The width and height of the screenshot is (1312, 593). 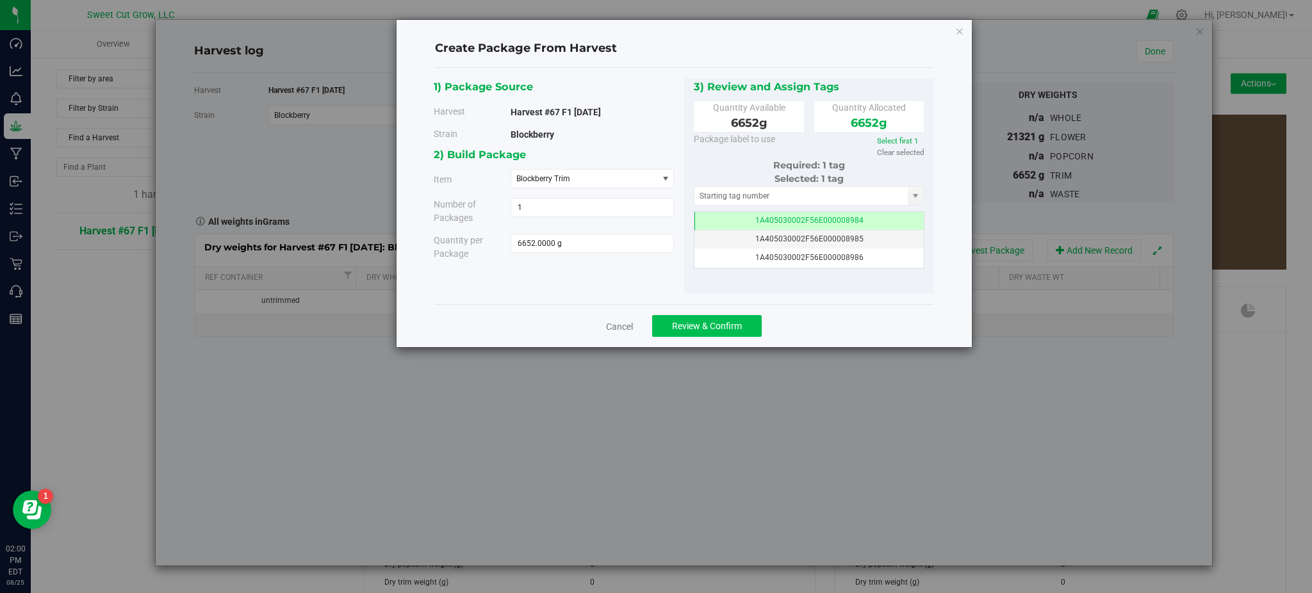 I want to click on span: 2) Build Package, so click(x=480, y=154).